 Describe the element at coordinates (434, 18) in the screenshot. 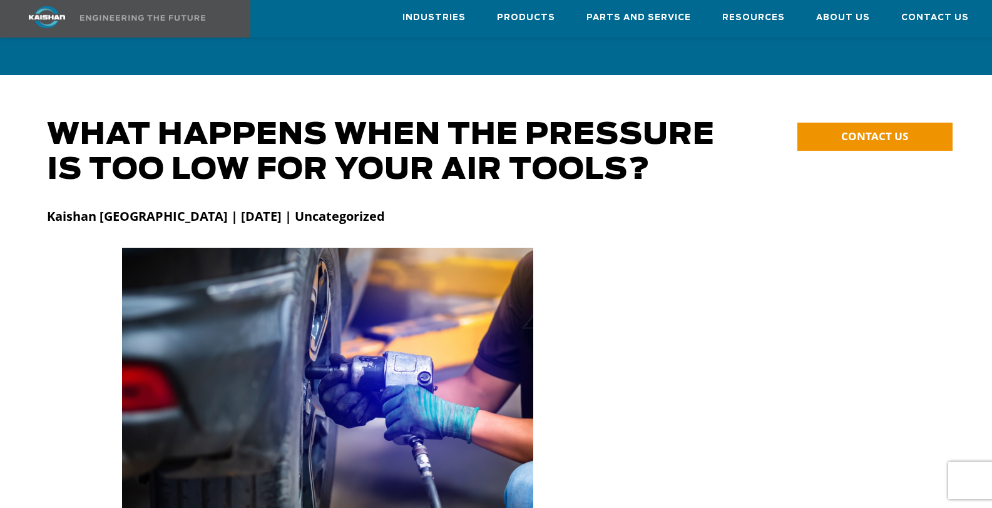

I see `a: Industries` at that location.